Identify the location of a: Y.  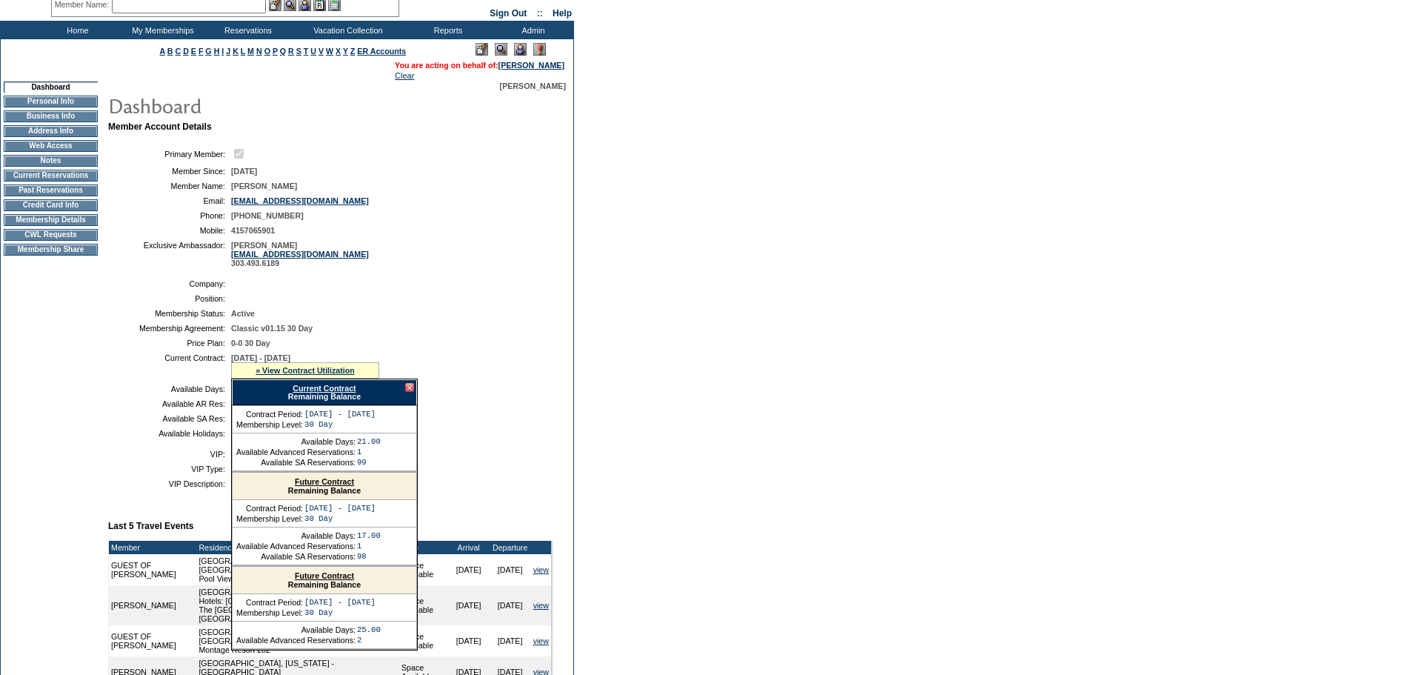
(345, 51).